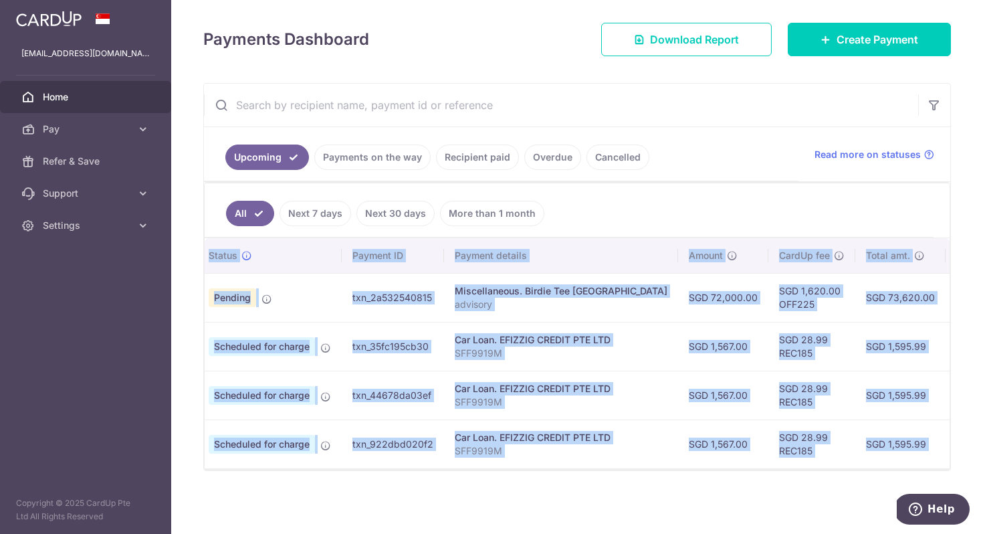 The width and height of the screenshot is (983, 534). What do you see at coordinates (552, 157) in the screenshot?
I see `a: Overdue` at bounding box center [552, 157].